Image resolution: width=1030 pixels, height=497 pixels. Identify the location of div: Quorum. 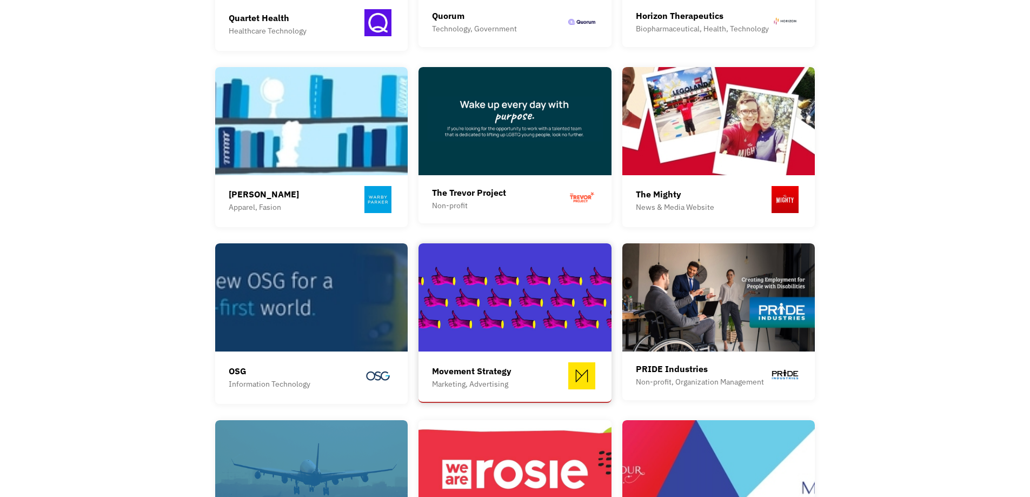
(474, 16).